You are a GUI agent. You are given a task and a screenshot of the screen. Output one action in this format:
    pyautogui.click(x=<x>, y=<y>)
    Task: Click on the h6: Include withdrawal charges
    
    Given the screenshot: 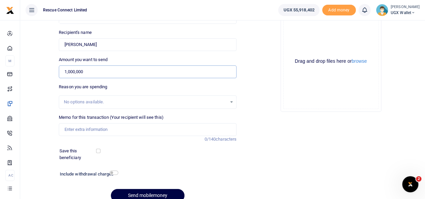 What is the action you would take?
    pyautogui.click(x=87, y=174)
    